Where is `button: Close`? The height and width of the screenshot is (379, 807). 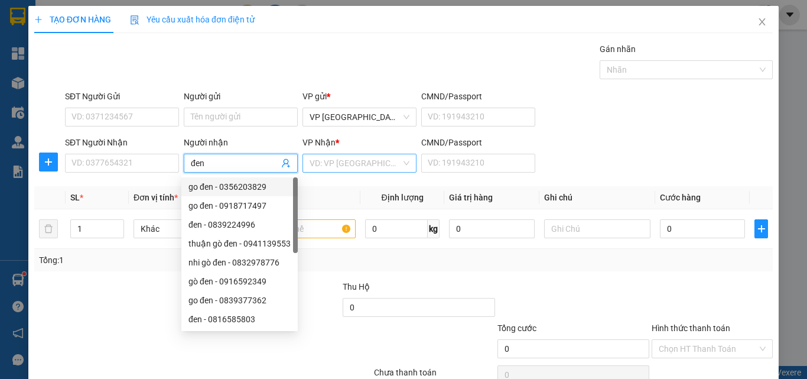
button: Close is located at coordinates (762, 22).